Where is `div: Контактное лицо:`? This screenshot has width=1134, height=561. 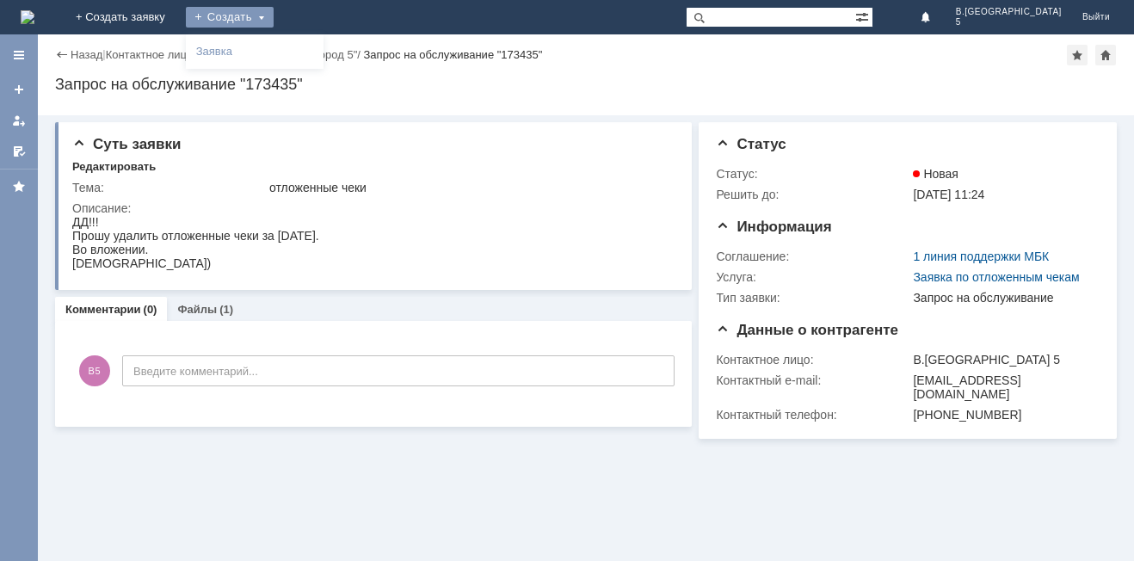
div: Контактное лицо: is located at coordinates (812, 360).